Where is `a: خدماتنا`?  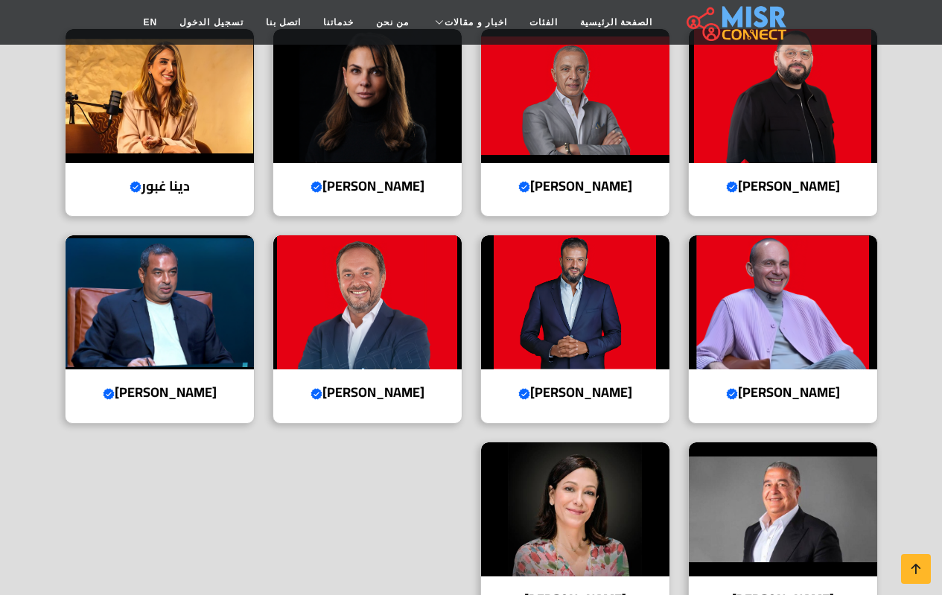 a: خدماتنا is located at coordinates (338, 22).